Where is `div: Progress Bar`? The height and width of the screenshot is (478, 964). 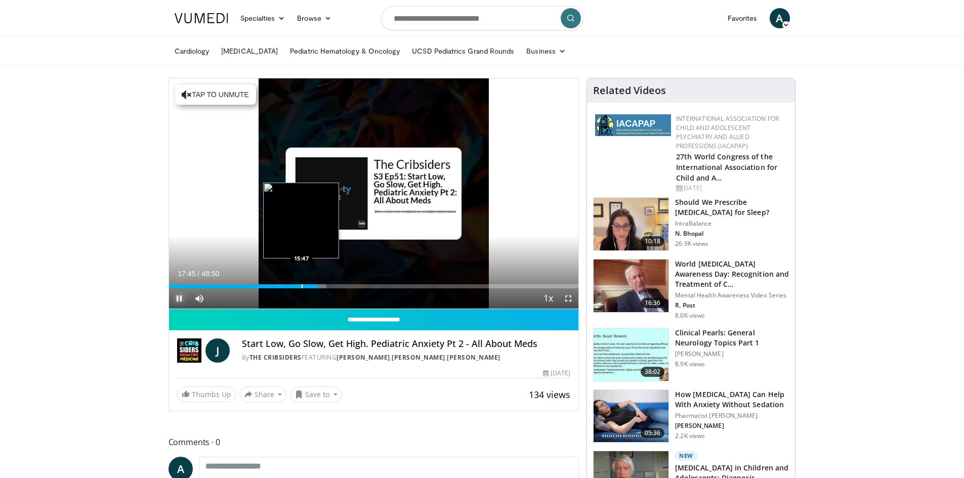 div: Progress Bar is located at coordinates (374, 287).